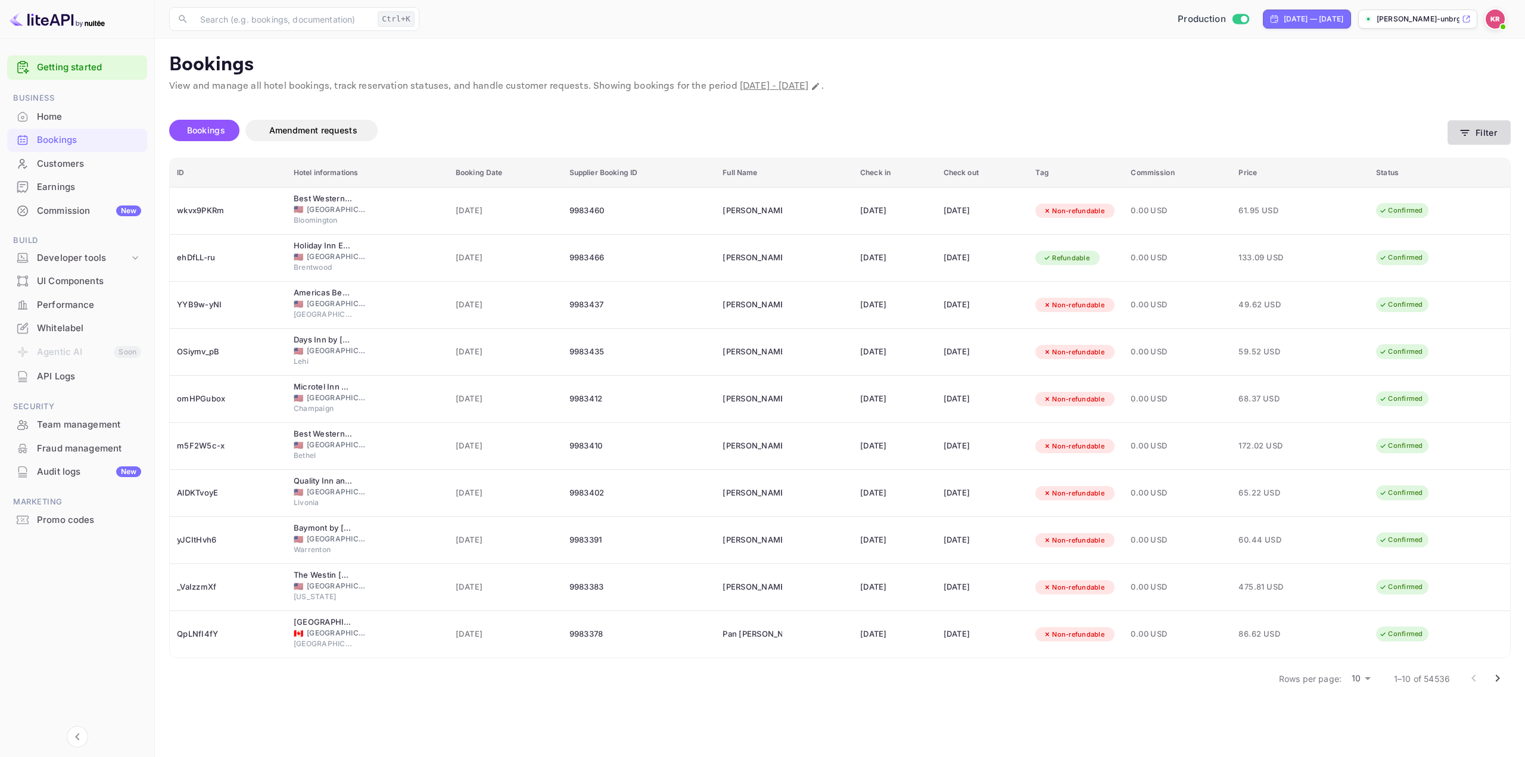 The height and width of the screenshot is (757, 1525). What do you see at coordinates (639, 173) in the screenshot?
I see `th: Supplier Booking ID` at bounding box center [639, 173].